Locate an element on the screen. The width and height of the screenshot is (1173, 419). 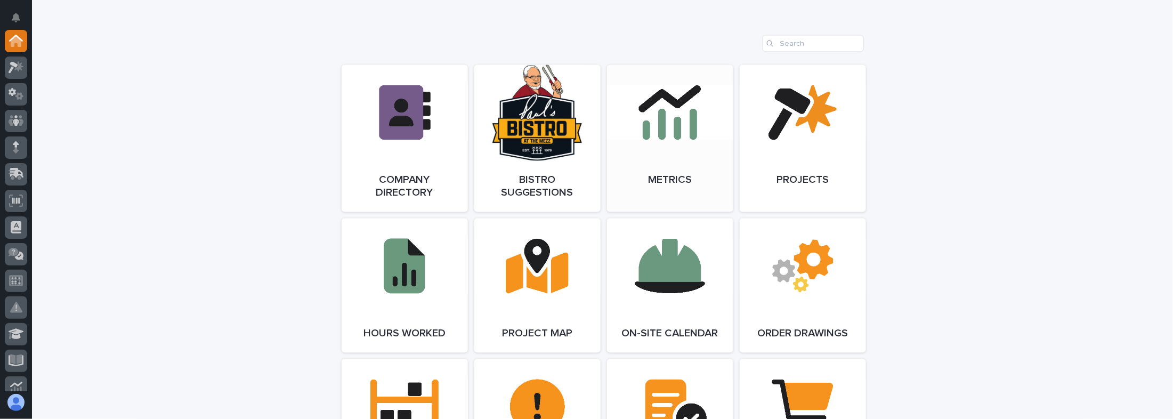
a: Hours Worked is located at coordinates (404, 286).